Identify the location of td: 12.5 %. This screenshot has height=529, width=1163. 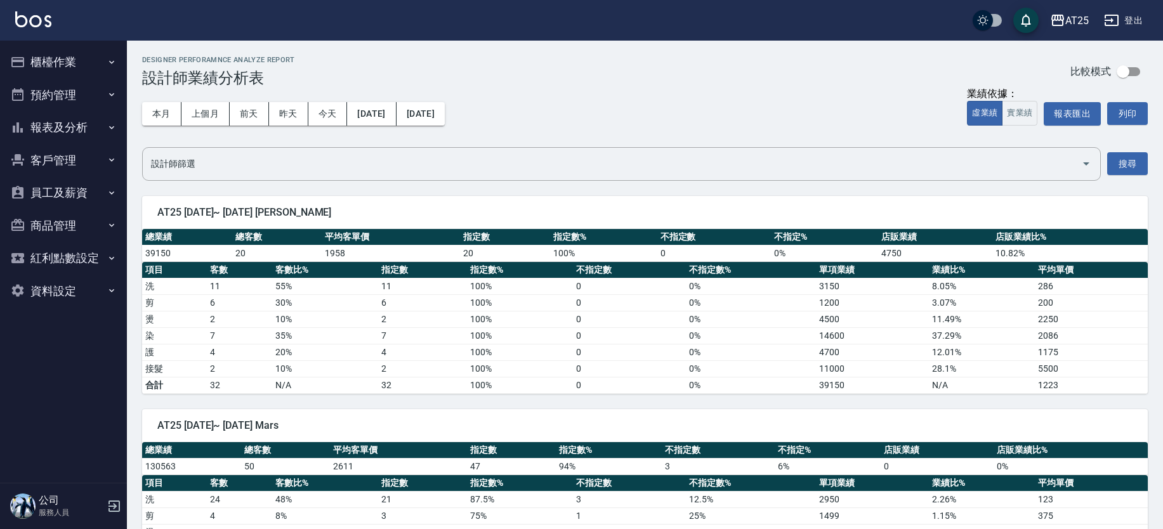
(750, 499).